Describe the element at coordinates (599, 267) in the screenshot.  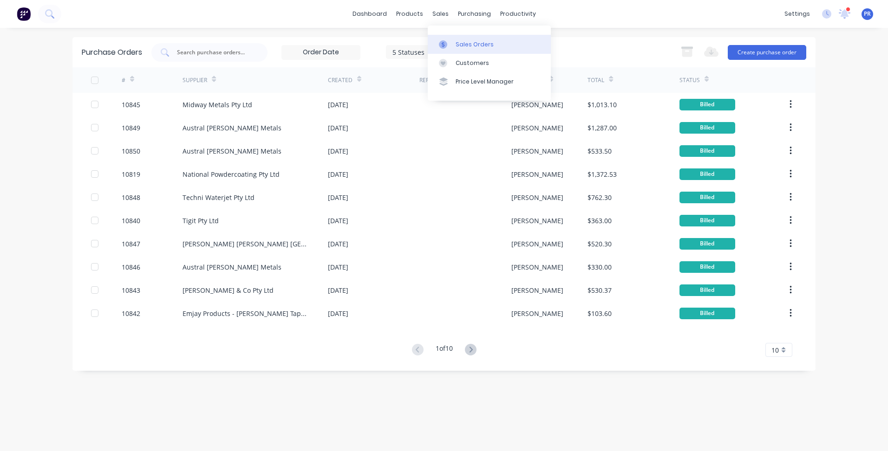
I see `div: $330.00` at that location.